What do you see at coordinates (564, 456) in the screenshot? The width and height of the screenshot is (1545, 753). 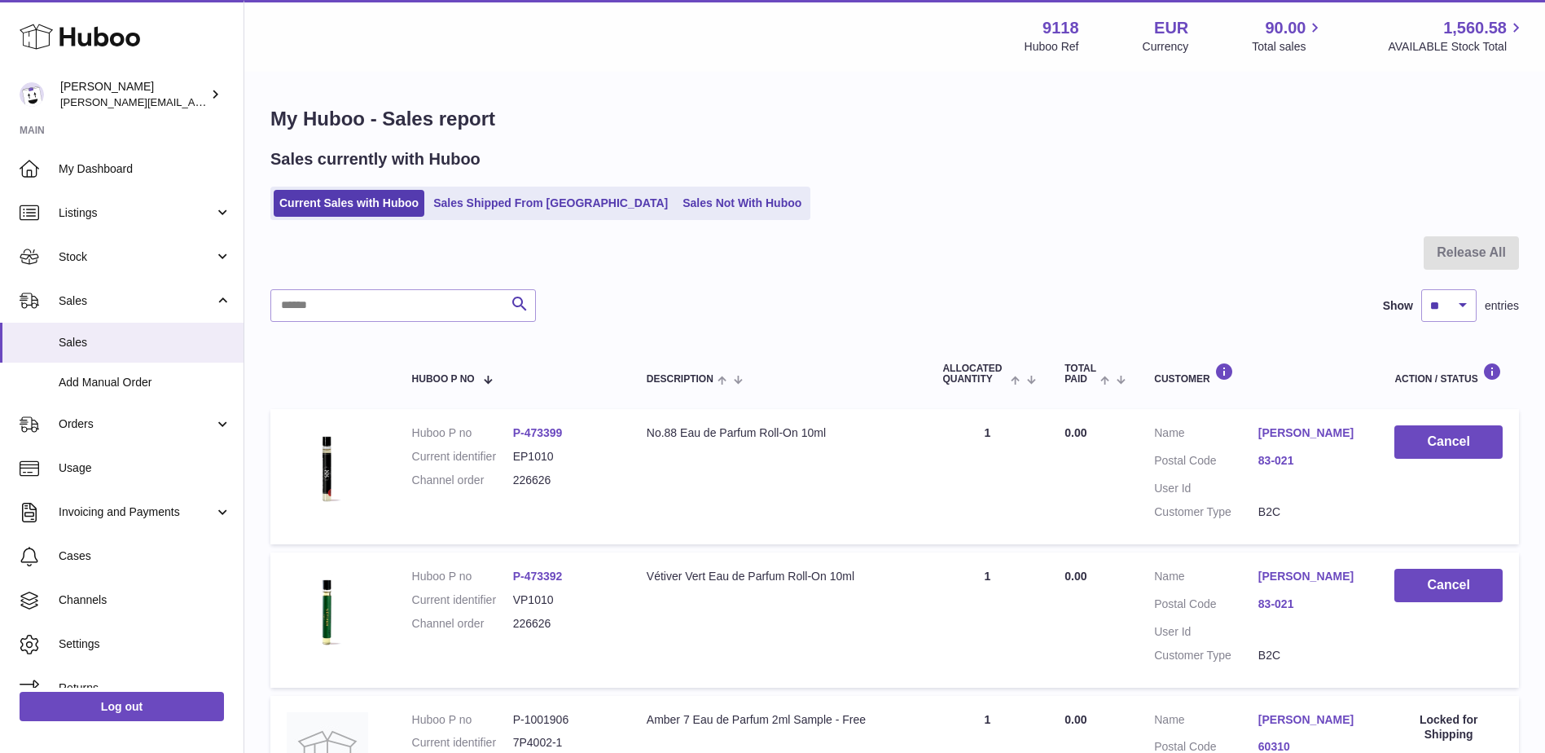 I see `dd: EP1010` at bounding box center [564, 456].